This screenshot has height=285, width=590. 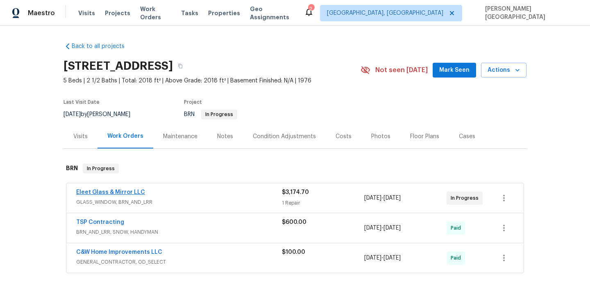 What do you see at coordinates (190, 13) in the screenshot?
I see `span: Tasks` at bounding box center [190, 13].